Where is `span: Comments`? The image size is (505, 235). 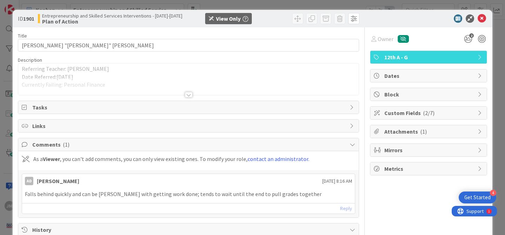
span: Comments is located at coordinates (189, 144).